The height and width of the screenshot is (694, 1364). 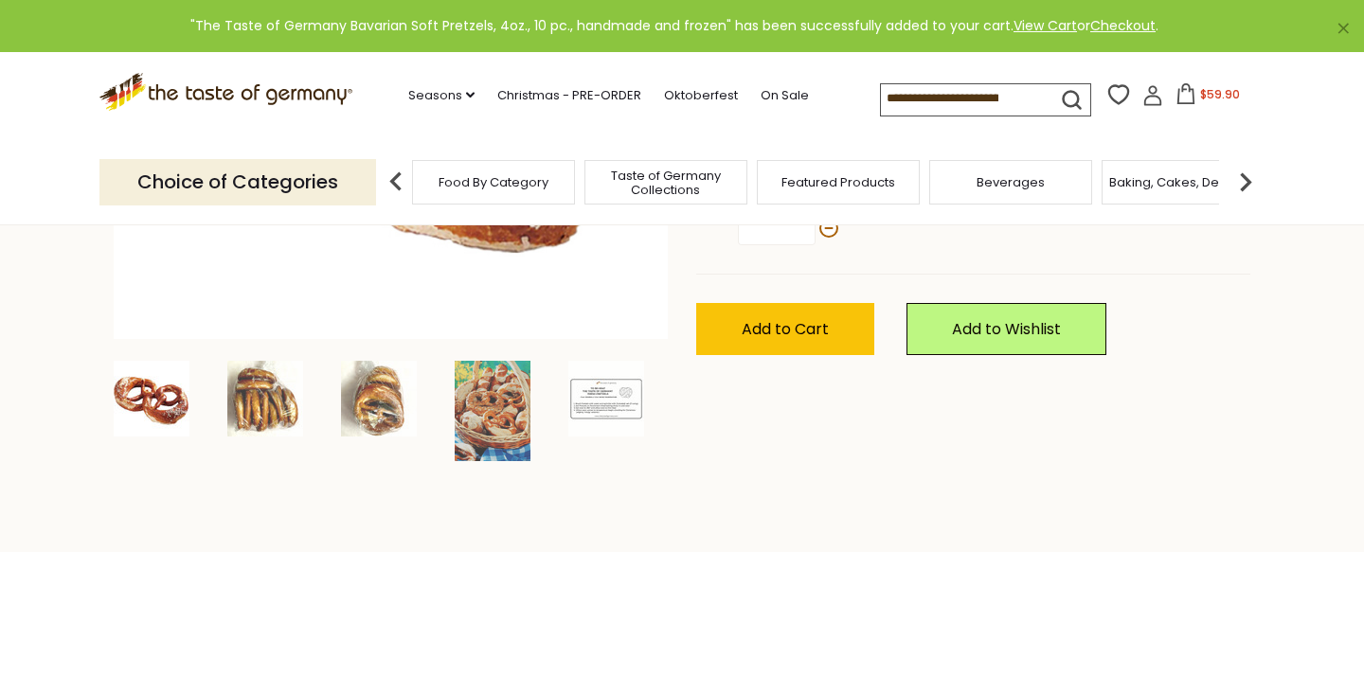 What do you see at coordinates (838, 182) in the screenshot?
I see `a: Featured Products` at bounding box center [838, 182].